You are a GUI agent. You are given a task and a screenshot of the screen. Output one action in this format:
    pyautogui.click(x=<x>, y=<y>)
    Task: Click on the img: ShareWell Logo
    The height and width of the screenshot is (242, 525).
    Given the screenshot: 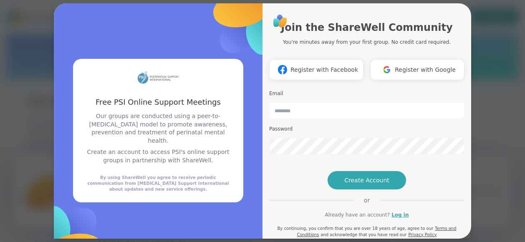 What is the action you would take?
    pyautogui.click(x=280, y=21)
    